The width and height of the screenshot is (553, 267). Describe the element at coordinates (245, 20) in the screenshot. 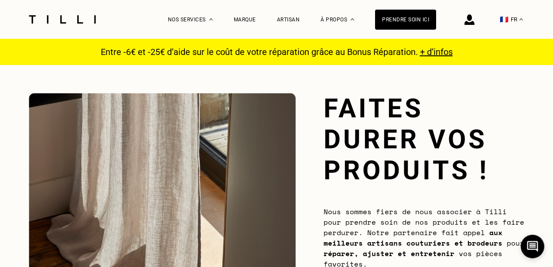

I see `a: Marque` at that location.